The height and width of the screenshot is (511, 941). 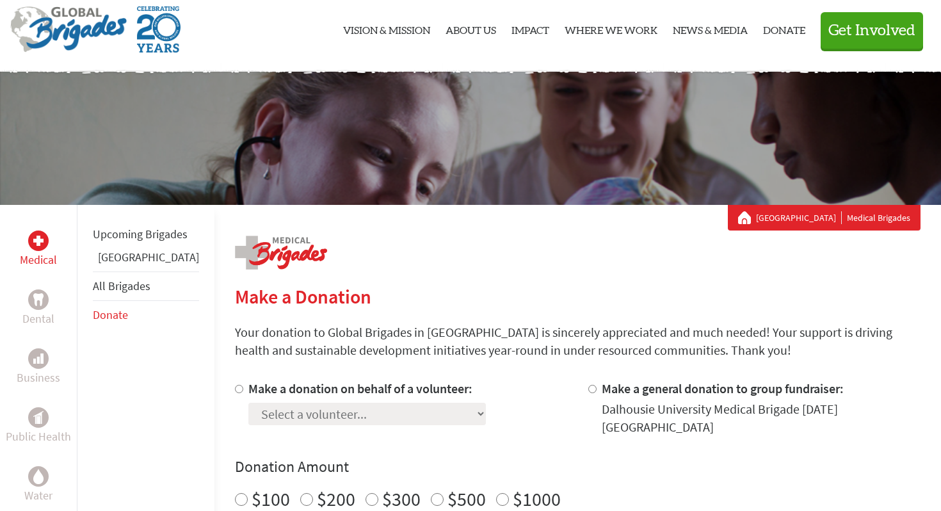 What do you see at coordinates (824, 218) in the screenshot?
I see `div: Medical Brigades` at bounding box center [824, 218].